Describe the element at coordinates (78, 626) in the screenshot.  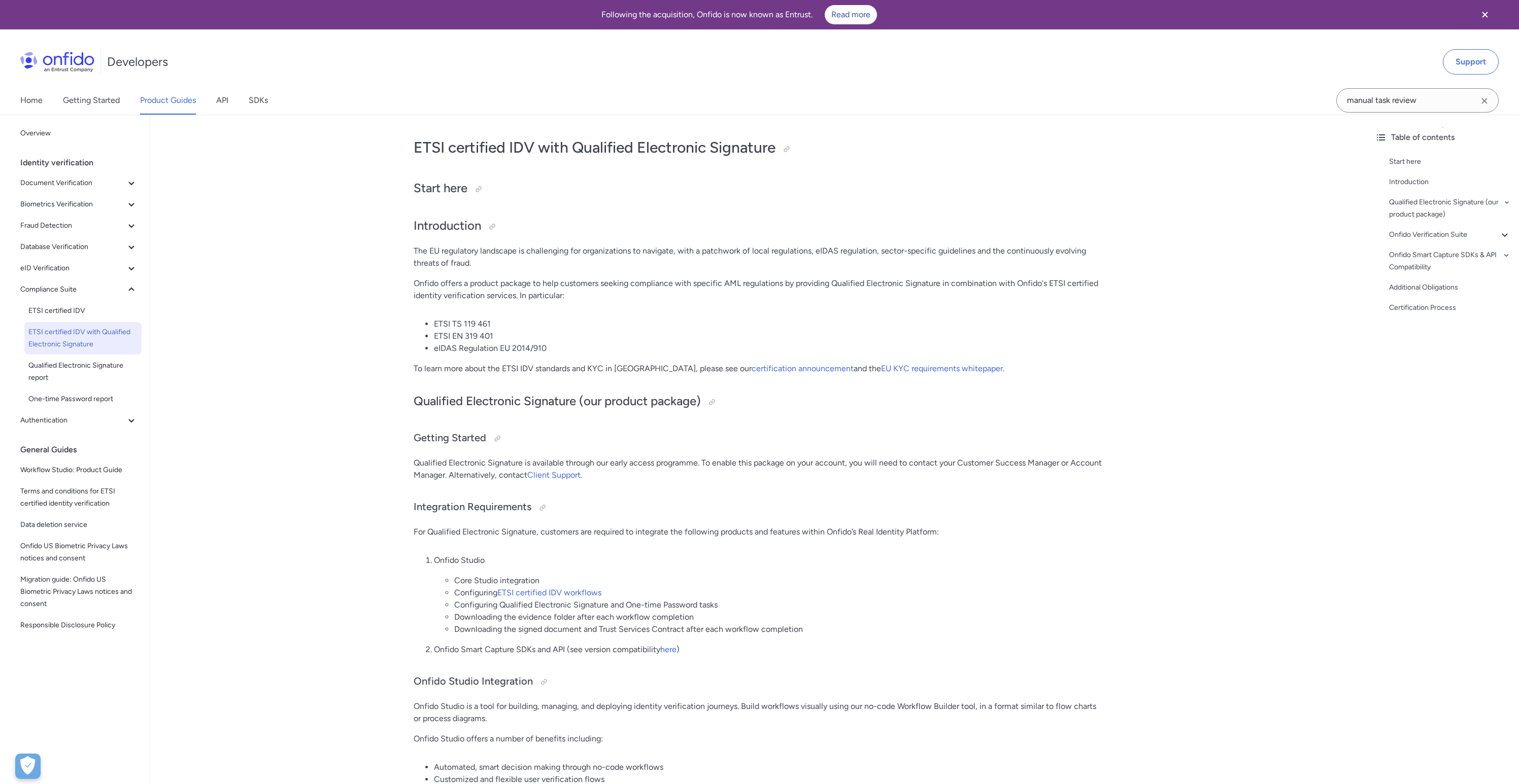
I see `a: Responsible Disclosure Policy` at that location.